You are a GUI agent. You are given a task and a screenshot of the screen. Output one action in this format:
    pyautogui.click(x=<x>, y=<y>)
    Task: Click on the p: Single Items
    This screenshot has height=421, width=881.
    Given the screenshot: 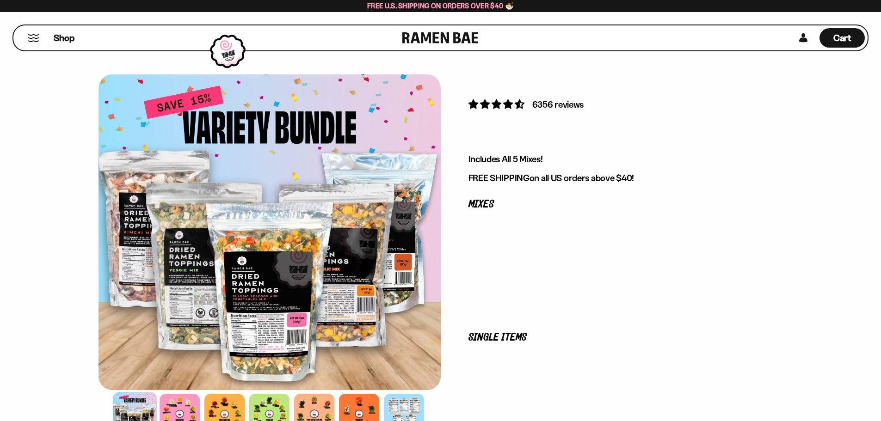 What is the action you would take?
    pyautogui.click(x=612, y=338)
    